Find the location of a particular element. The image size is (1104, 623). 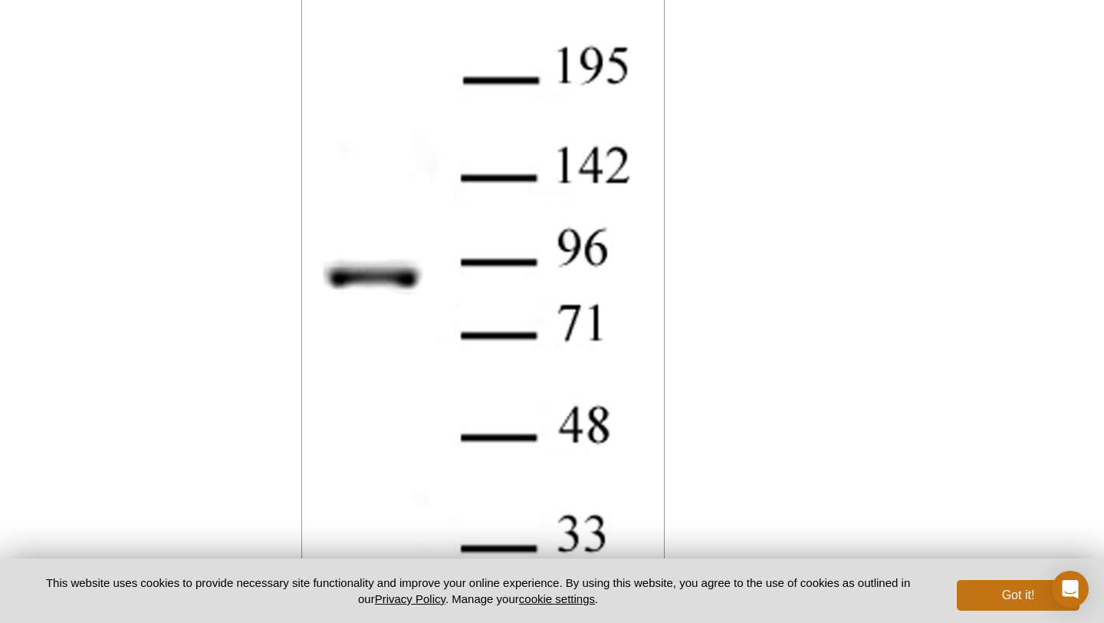

p: This website uses cookies to provide necessary site functionality and improve your online experie... is located at coordinates (478, 590).